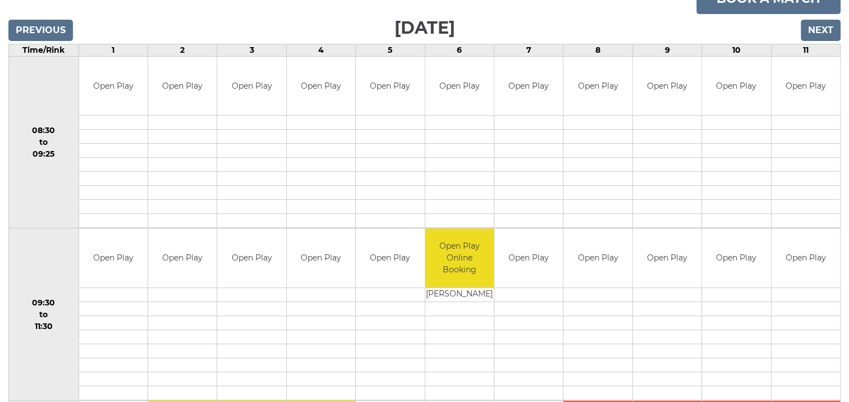 The height and width of the screenshot is (402, 849). What do you see at coordinates (44, 314) in the screenshot?
I see `td: 09:30 to 11:30` at bounding box center [44, 314].